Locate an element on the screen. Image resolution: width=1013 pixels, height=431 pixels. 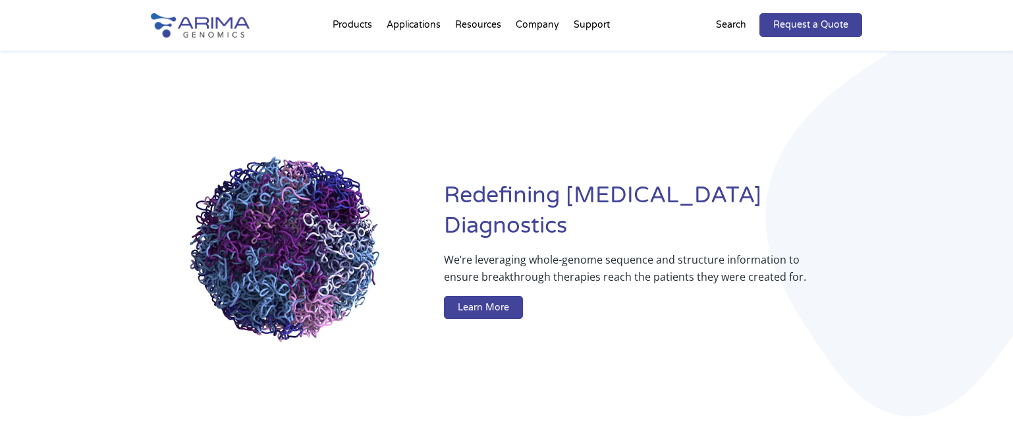
p: We’re leveraging whole-genome sequence and structure information to ensure breakthrough therapies... is located at coordinates (627, 273).